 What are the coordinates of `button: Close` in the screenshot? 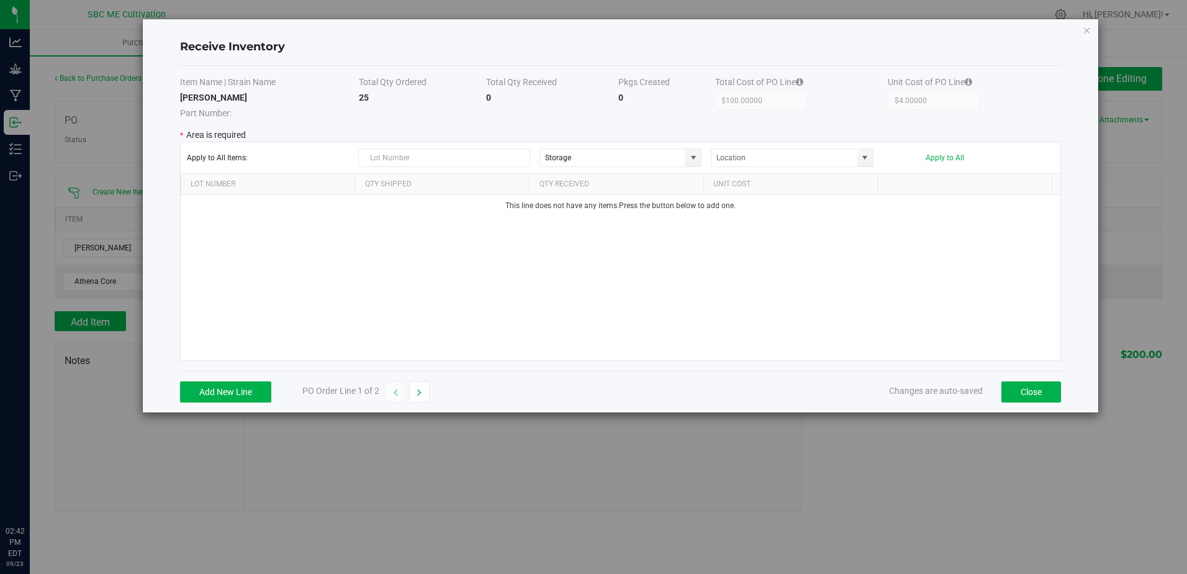 It's located at (1031, 392).